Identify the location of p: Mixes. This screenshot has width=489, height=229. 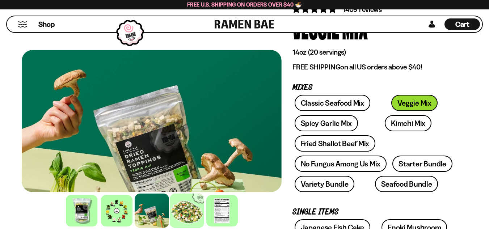
(374, 88).